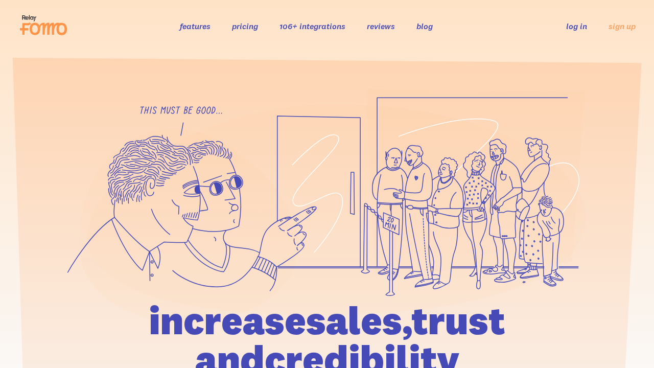 The height and width of the screenshot is (368, 654). Describe the element at coordinates (425, 26) in the screenshot. I see `a: blog` at that location.